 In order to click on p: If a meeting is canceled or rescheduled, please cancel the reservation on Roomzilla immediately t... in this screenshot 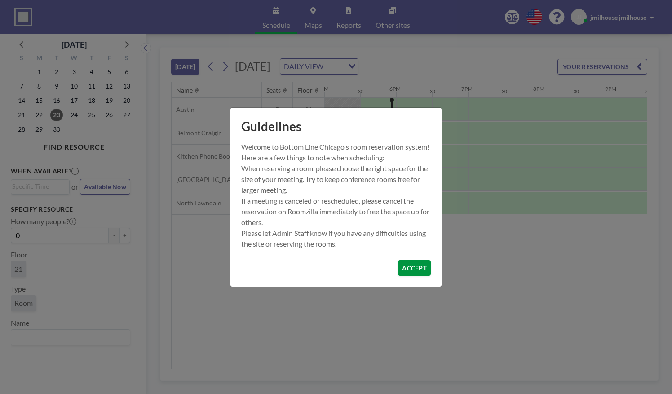, I will do `click(336, 212)`.